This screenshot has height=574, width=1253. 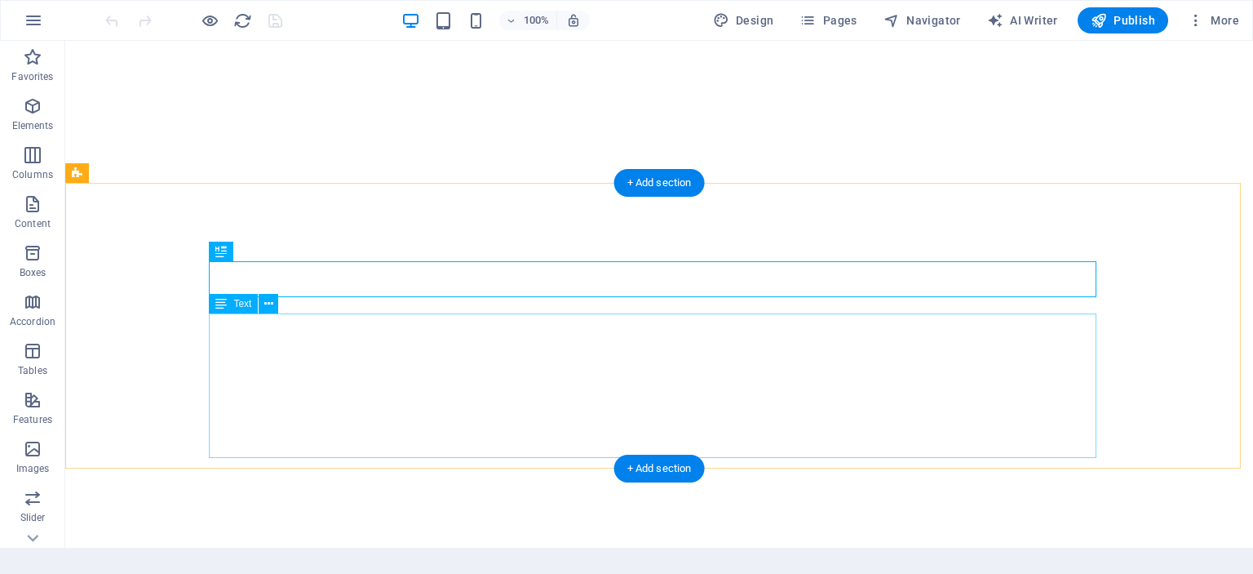 I want to click on span: Pages, so click(x=828, y=20).